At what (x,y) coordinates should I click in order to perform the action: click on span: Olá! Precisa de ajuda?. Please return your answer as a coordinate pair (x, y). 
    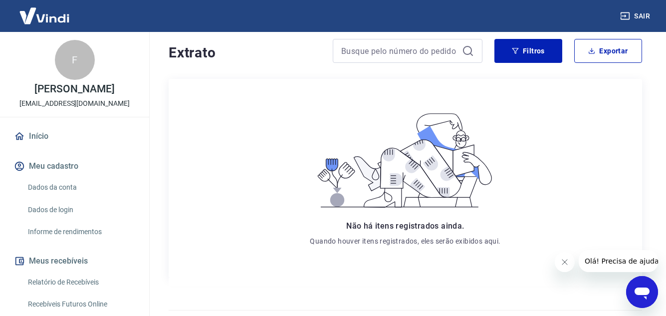
    Looking at the image, I should click on (45, 11).